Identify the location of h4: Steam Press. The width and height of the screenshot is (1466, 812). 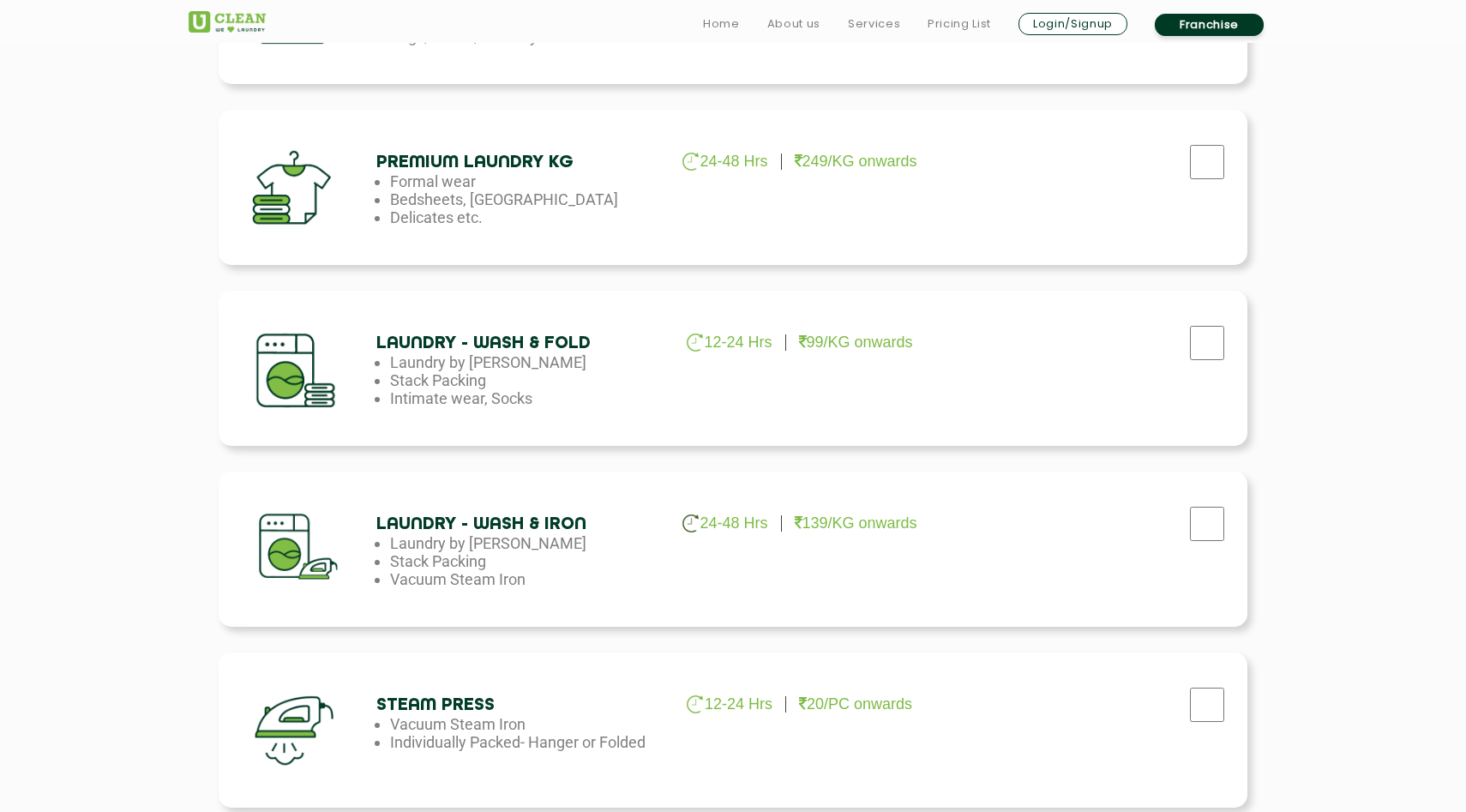
(515, 705).